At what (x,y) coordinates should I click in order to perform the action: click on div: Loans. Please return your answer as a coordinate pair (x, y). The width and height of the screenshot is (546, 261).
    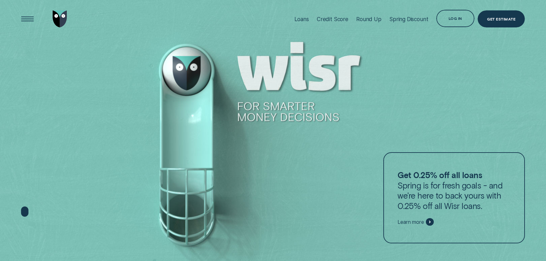
    Looking at the image, I should click on (302, 19).